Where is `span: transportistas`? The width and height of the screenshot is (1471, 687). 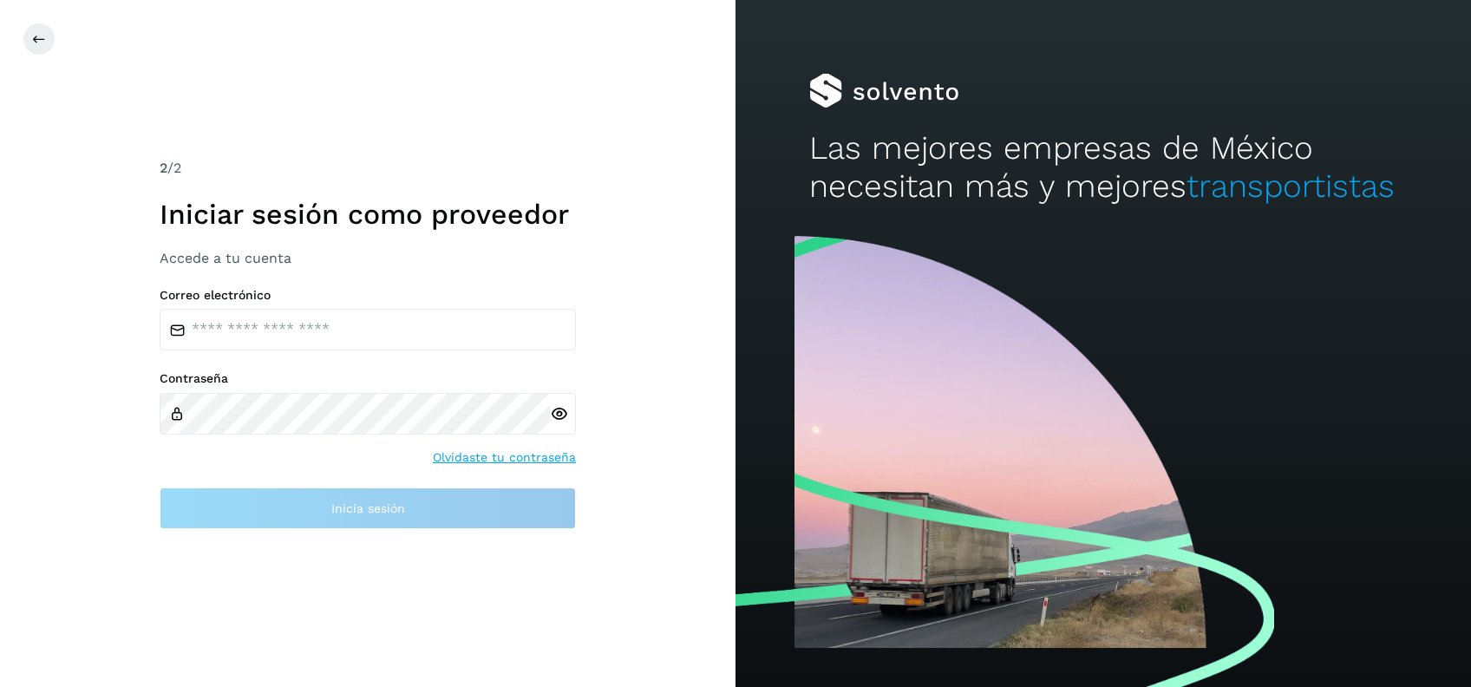 span: transportistas is located at coordinates (1291, 186).